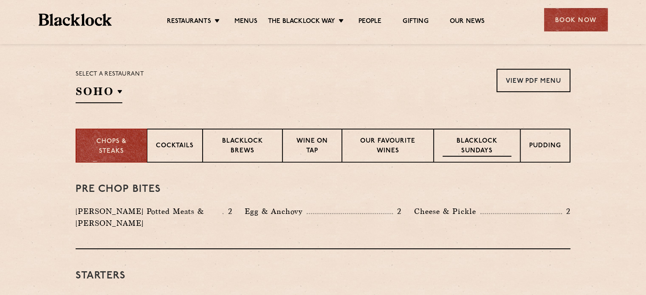 Image resolution: width=646 pixels, height=295 pixels. Describe the element at coordinates (576, 20) in the screenshot. I see `div: Book Now` at that location.